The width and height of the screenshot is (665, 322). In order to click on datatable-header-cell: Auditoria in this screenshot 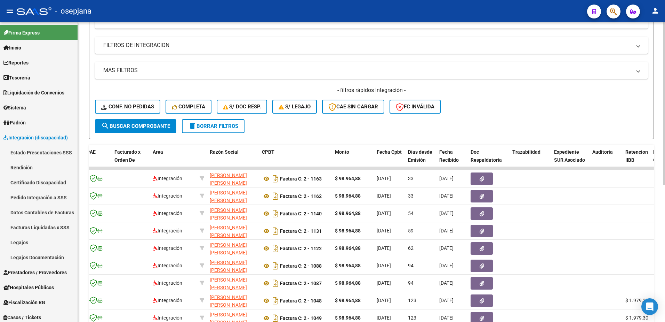, I will do `click(606, 160)`.